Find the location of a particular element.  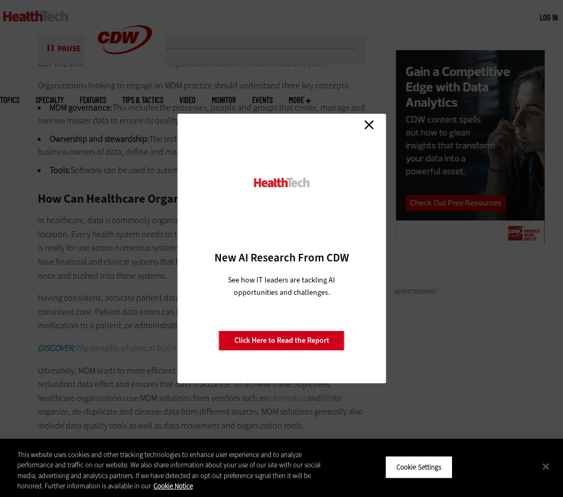

h3: New AI Research From CDW is located at coordinates (281, 258).